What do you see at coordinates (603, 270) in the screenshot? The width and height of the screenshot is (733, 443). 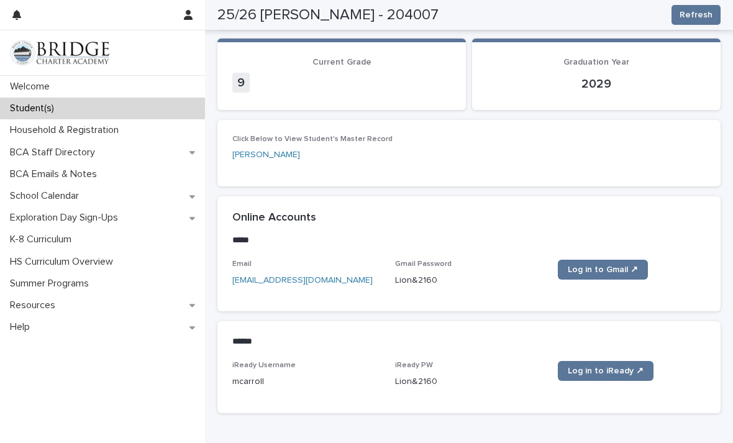 I see `a: Log in to Gmail ↗` at bounding box center [603, 270].